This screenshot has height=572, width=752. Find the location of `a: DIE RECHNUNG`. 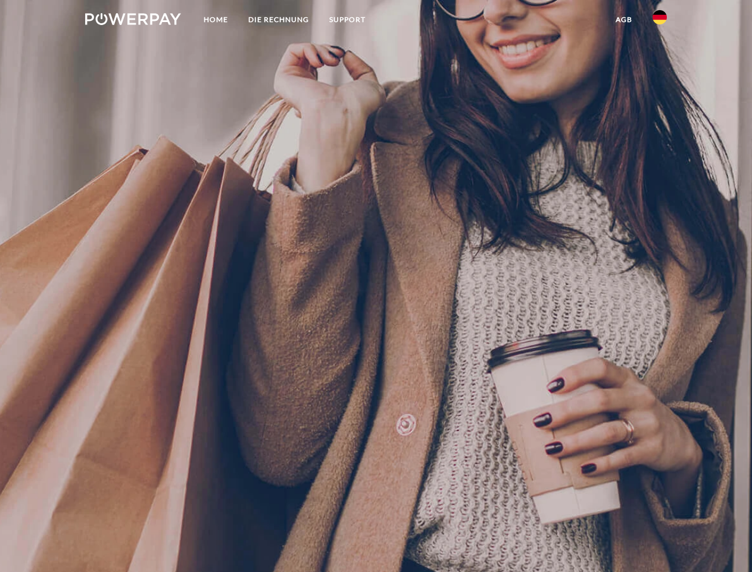

a: DIE RECHNUNG is located at coordinates (279, 20).